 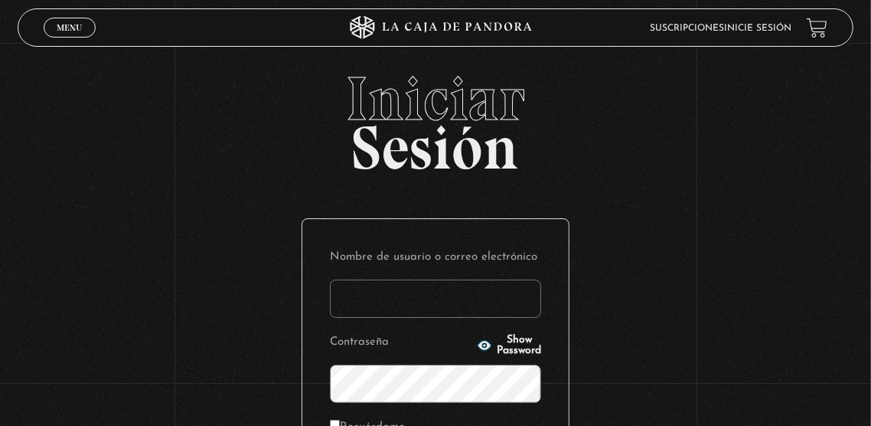 I want to click on span: Iniciar, so click(x=436, y=99).